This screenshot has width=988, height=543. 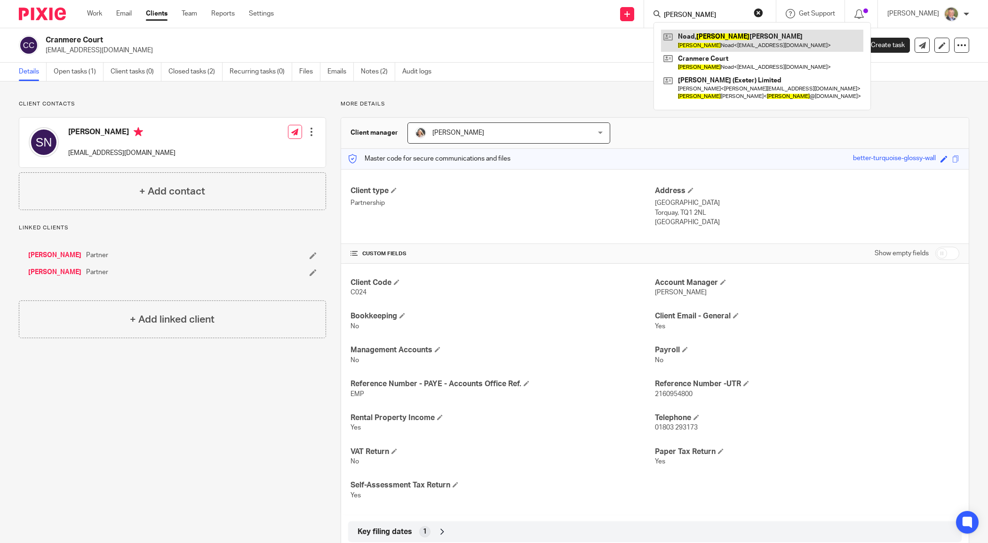 I want to click on a: Clients, so click(x=157, y=14).